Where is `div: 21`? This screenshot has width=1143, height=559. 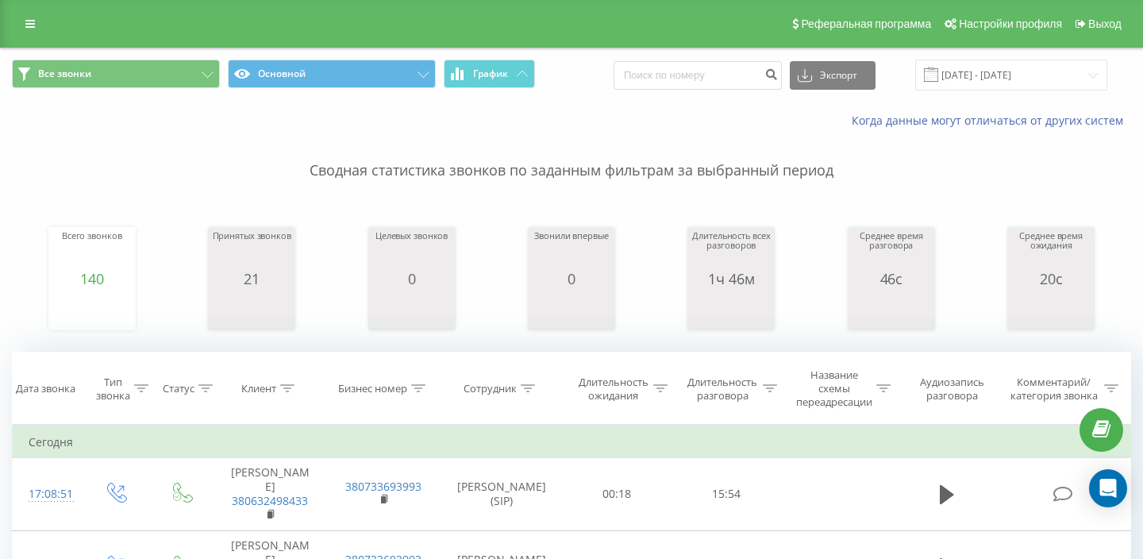
div: 21 is located at coordinates (252, 278).